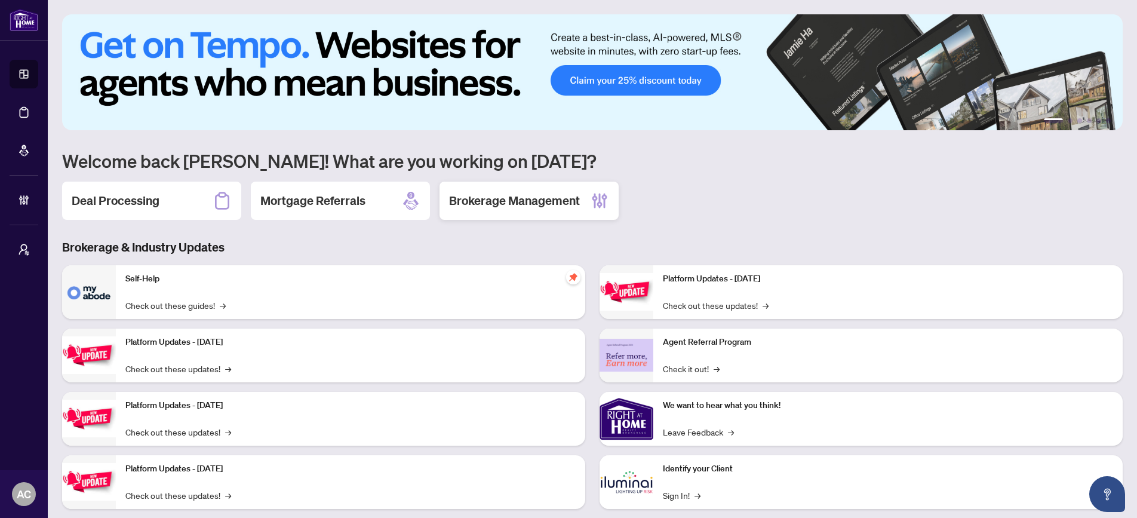 This screenshot has width=1137, height=518. Describe the element at coordinates (24, 494) in the screenshot. I see `span: AC` at that location.